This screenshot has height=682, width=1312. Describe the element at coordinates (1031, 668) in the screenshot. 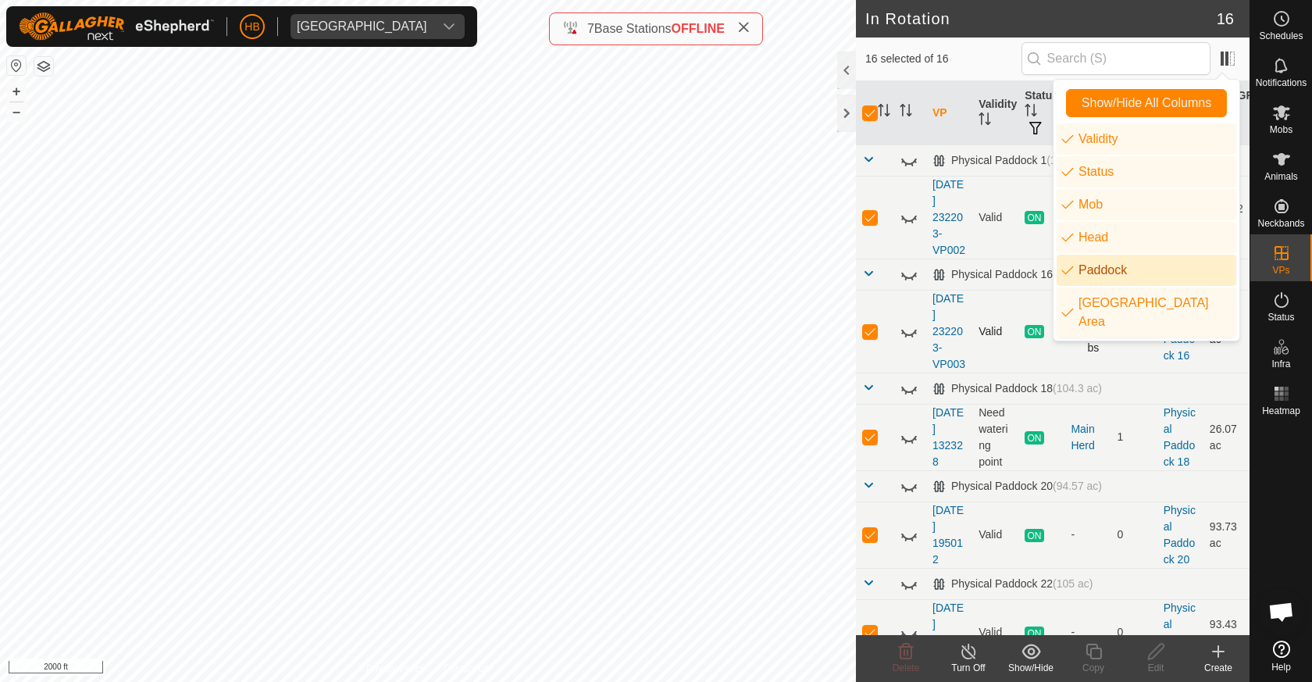

I see `div: Show/Hide` at that location.